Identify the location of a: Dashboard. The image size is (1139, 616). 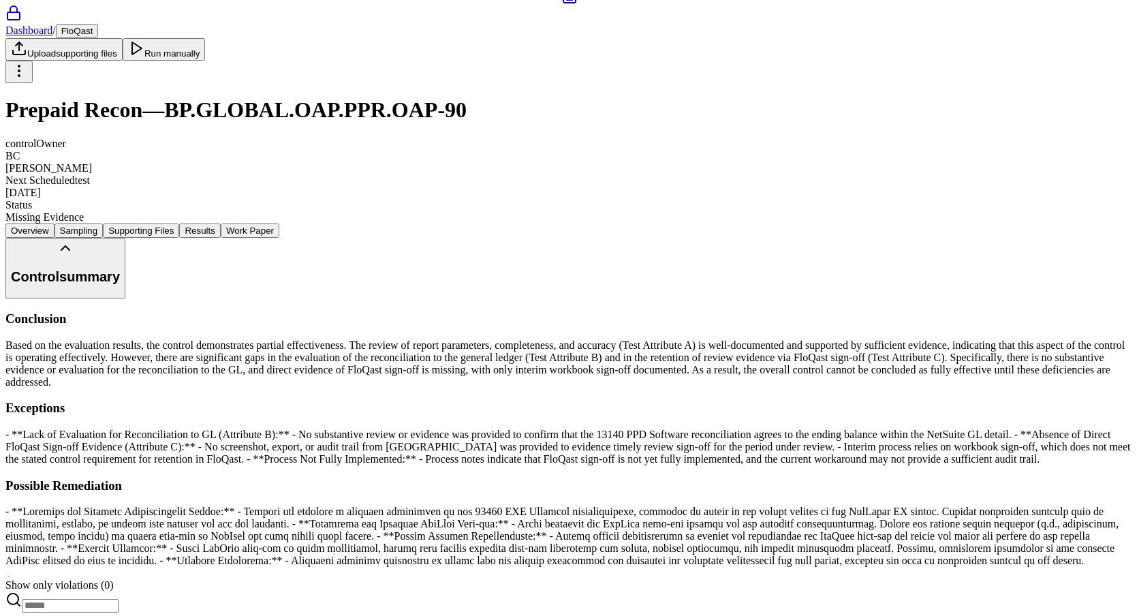
(29, 30).